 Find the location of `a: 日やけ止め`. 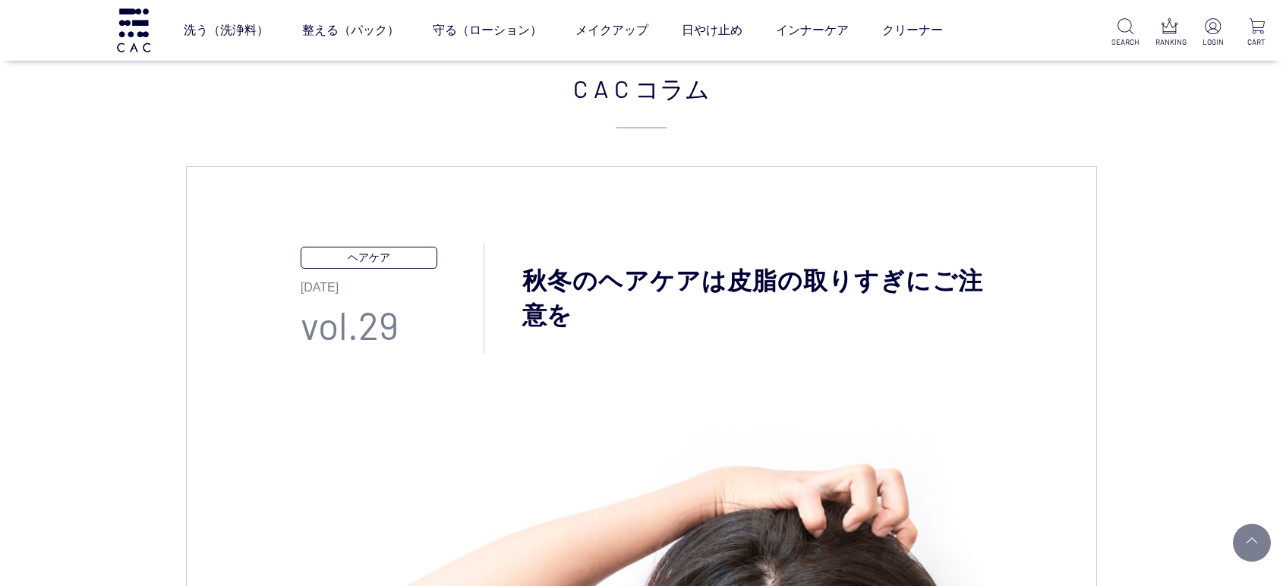

a: 日やけ止め is located at coordinates (712, 30).